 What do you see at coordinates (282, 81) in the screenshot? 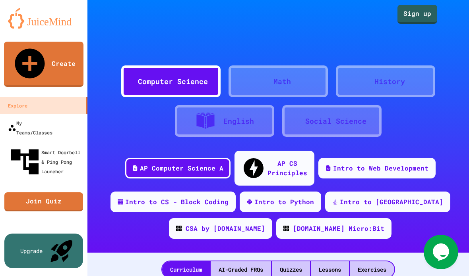
I see `div: Math` at bounding box center [282, 81].